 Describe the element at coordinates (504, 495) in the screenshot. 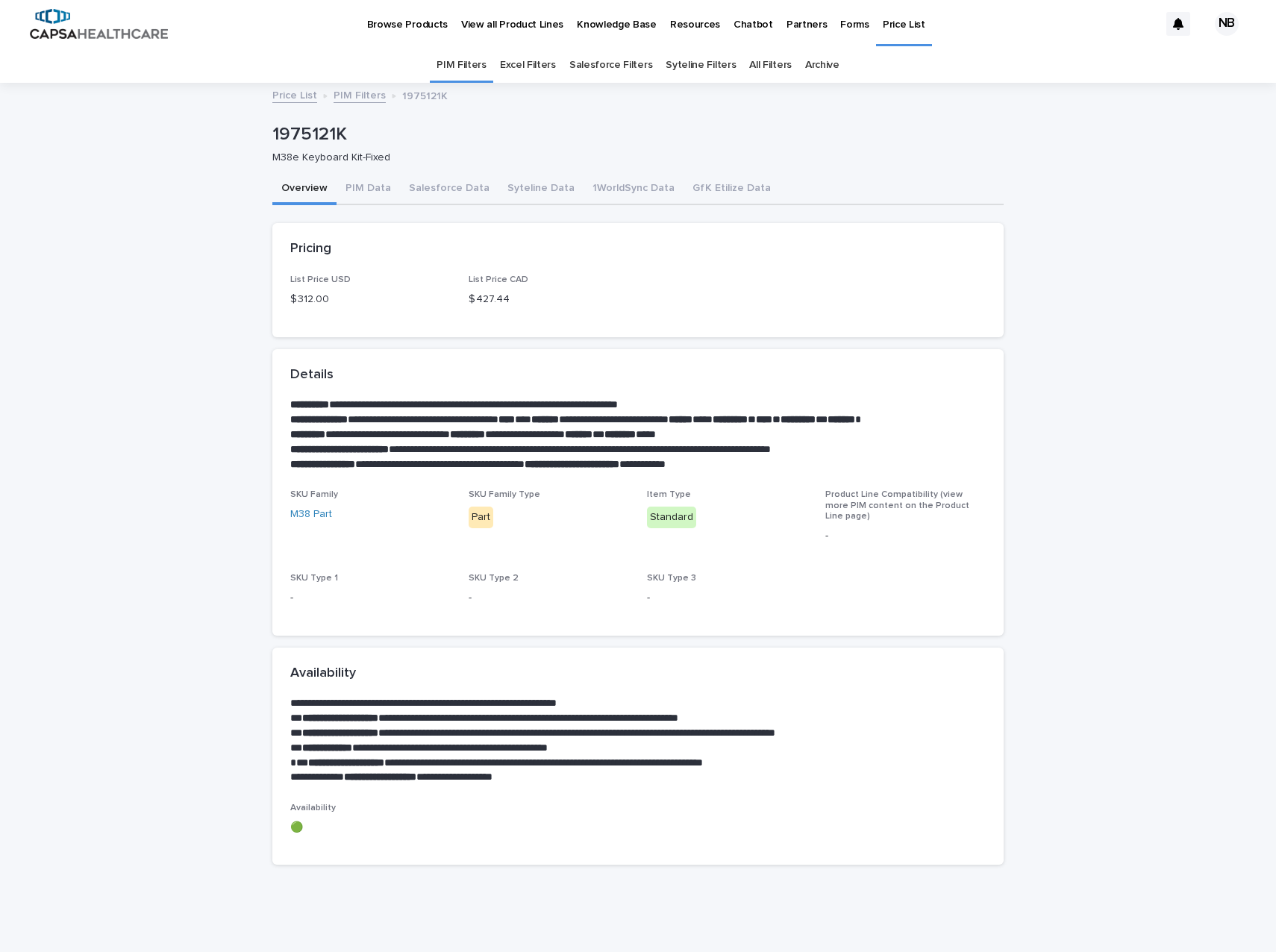

I see `span: SKU Family Type` at that location.